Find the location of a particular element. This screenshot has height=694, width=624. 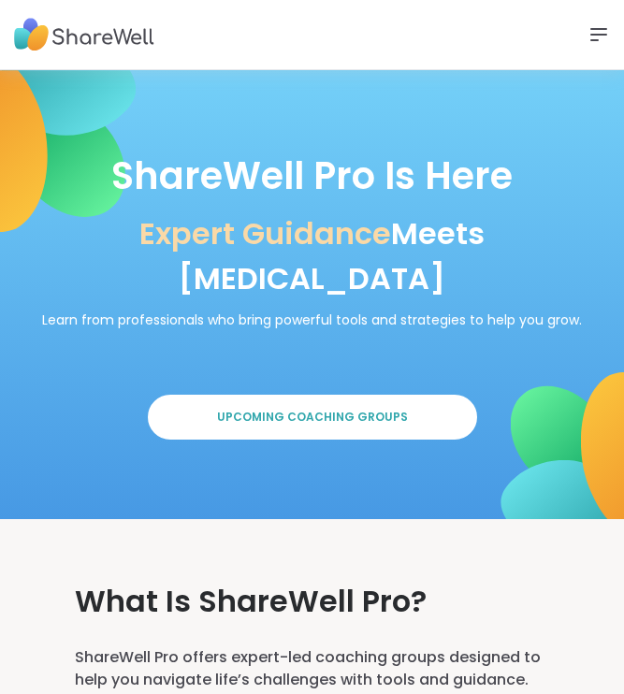

span: Expert Guidance is located at coordinates (265, 233).